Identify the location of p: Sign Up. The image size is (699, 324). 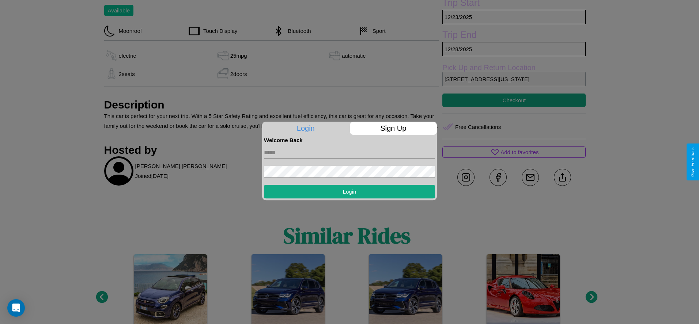
(393, 128).